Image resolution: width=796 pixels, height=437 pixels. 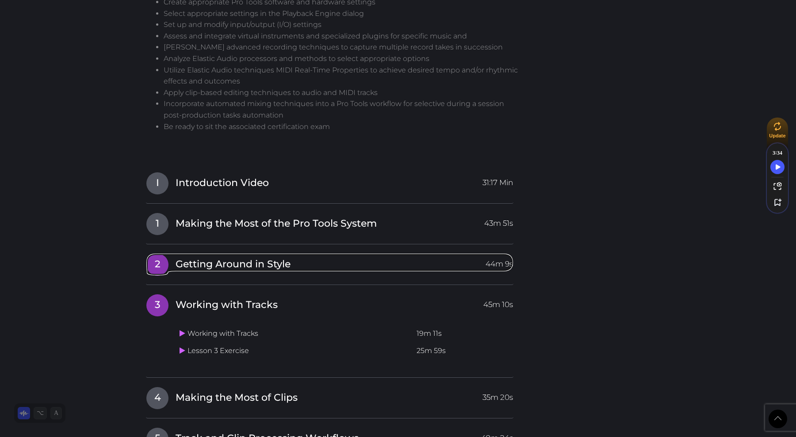 I want to click on li: Incorporate automated mixing techniques into a Pro Tools workflow for selective during a session ..., so click(x=342, y=109).